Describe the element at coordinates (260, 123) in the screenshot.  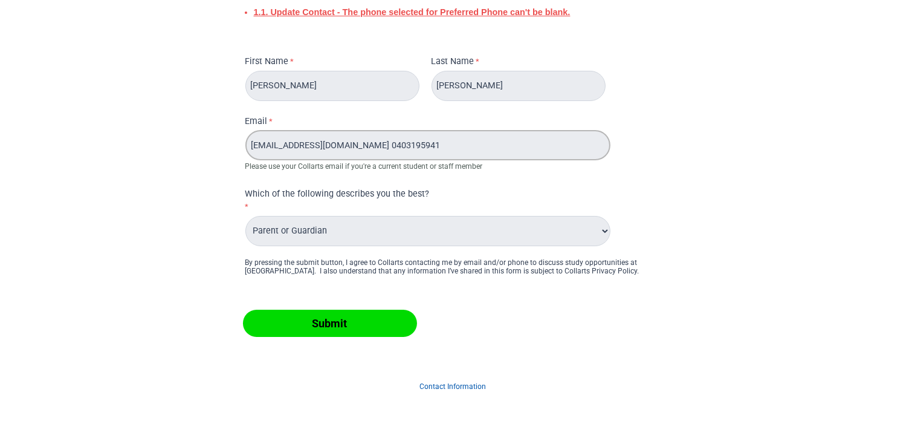
I see `label: Email` at that location.